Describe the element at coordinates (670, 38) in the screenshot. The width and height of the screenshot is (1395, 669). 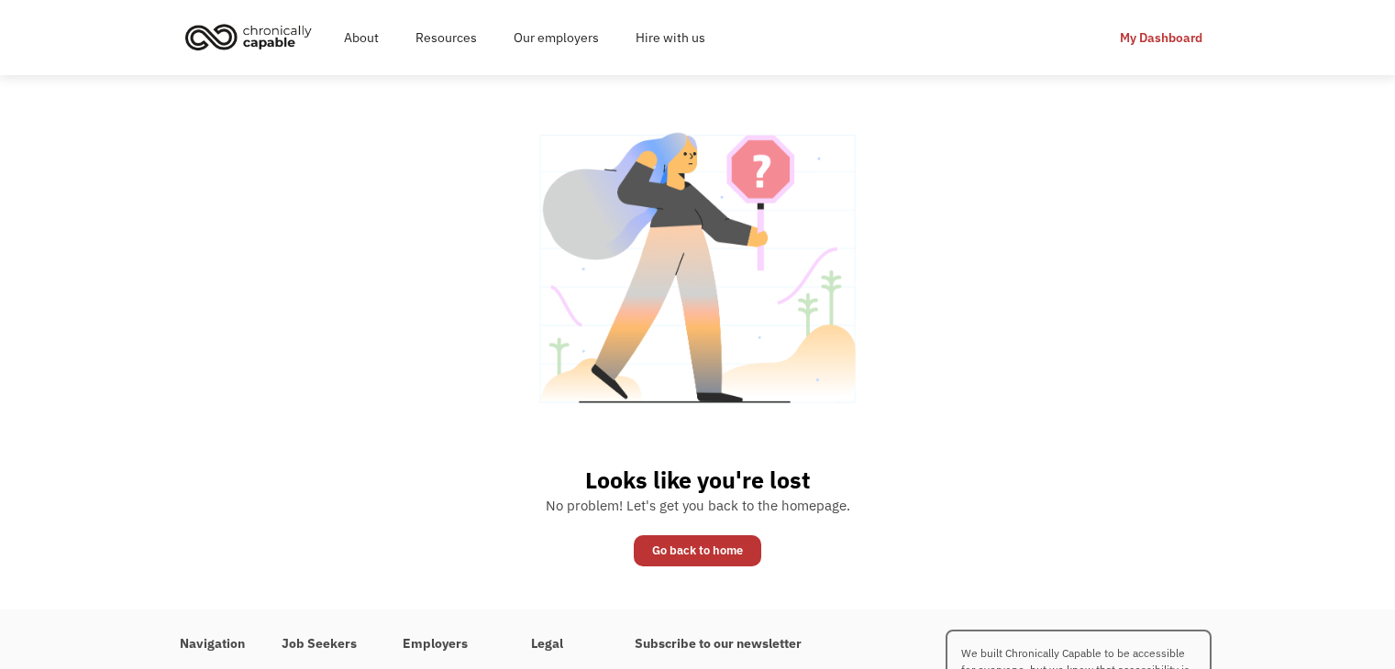
I see `a: Hire with us` at that location.